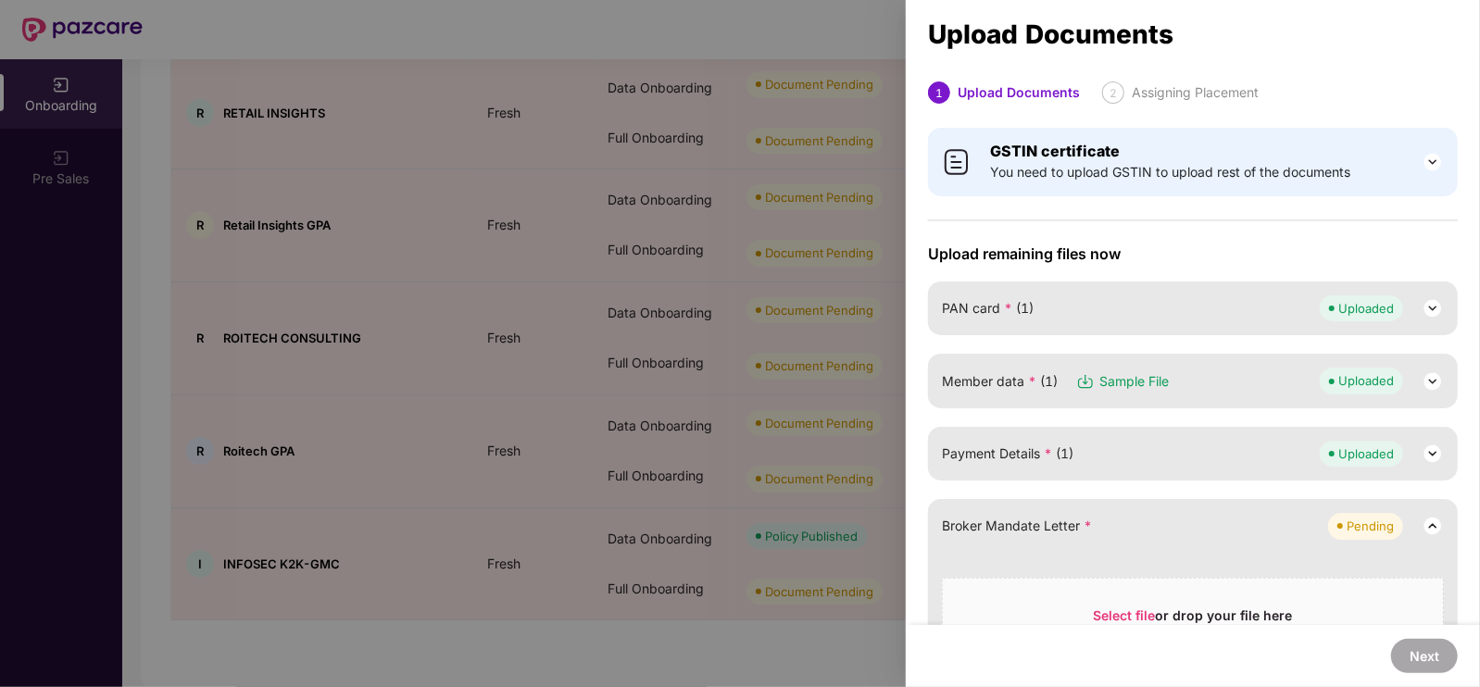 The height and width of the screenshot is (687, 1480). What do you see at coordinates (1124, 615) in the screenshot?
I see `span: Select file` at bounding box center [1124, 615].